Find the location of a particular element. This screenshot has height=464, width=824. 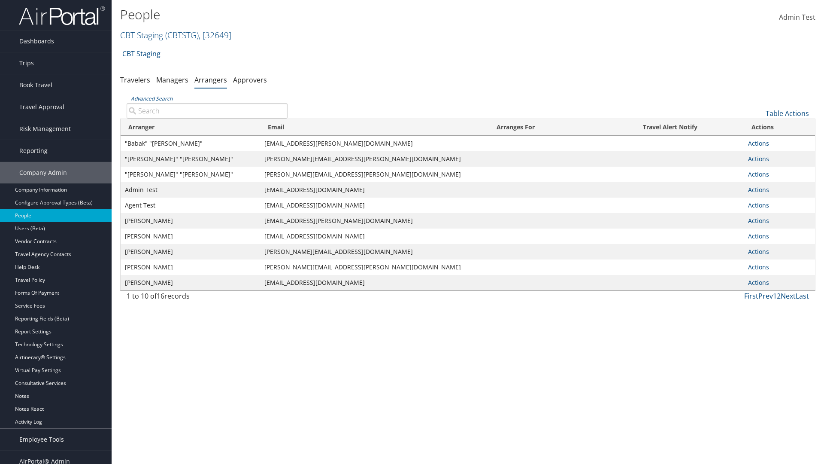

span: ( CBTSTG ) is located at coordinates (182, 35).